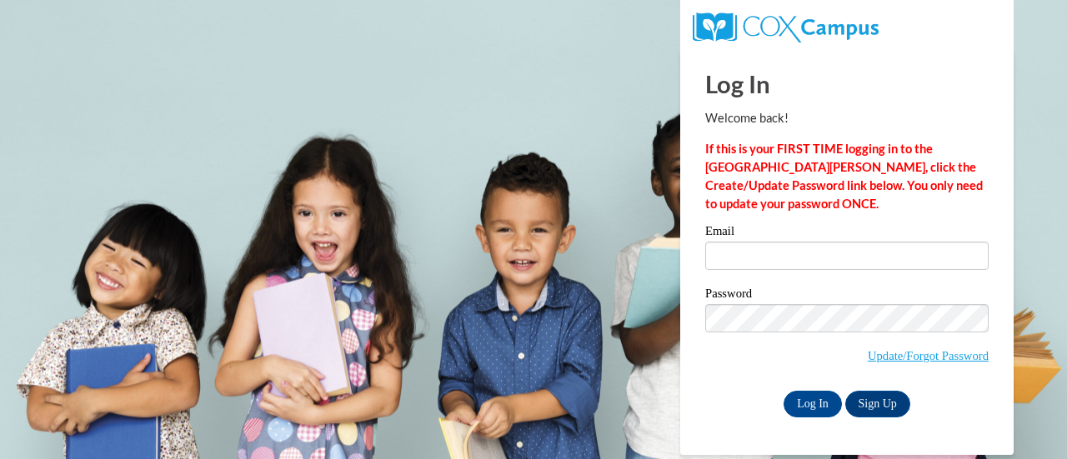 The width and height of the screenshot is (1067, 459). Describe the element at coordinates (847, 233) in the screenshot. I see `label: Email` at that location.